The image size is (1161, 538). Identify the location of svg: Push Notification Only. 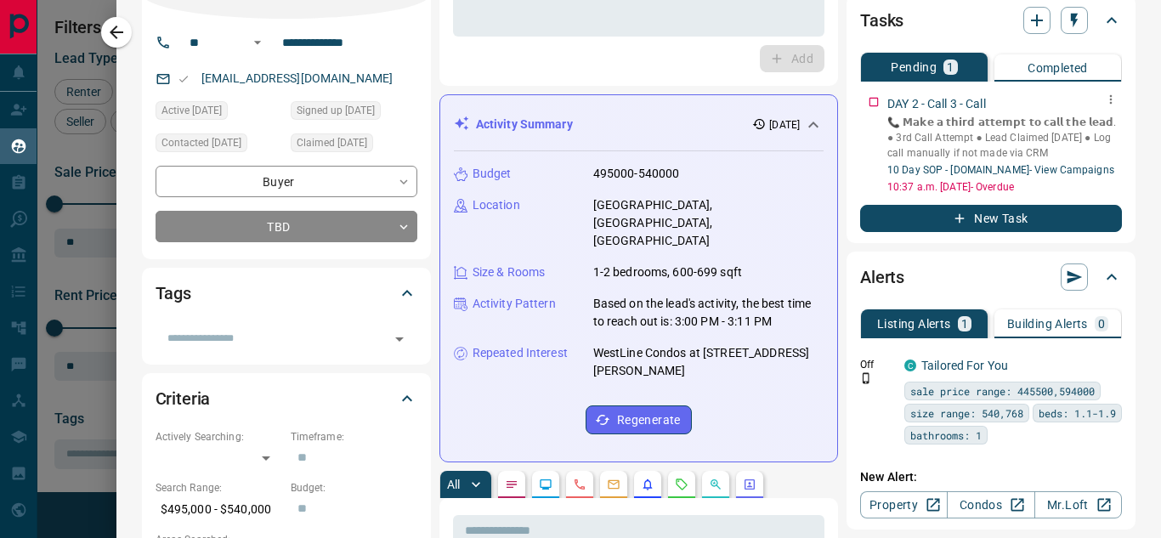
(866, 378).